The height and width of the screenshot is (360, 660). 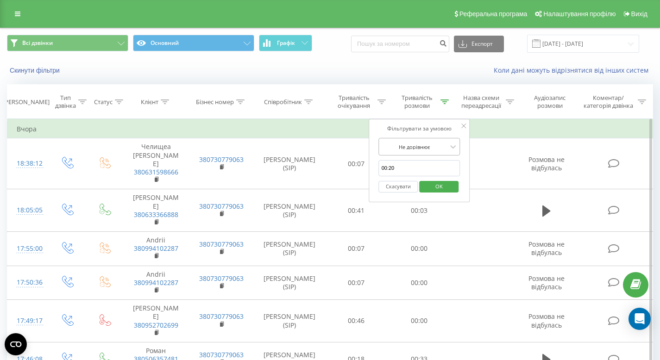 What do you see at coordinates (36, 70) in the screenshot?
I see `button: Скинути фільтри` at bounding box center [36, 70].